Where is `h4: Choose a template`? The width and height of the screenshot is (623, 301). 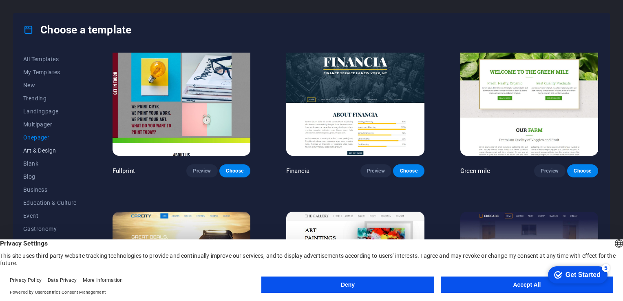
h4: Choose a template is located at coordinates (77, 30).